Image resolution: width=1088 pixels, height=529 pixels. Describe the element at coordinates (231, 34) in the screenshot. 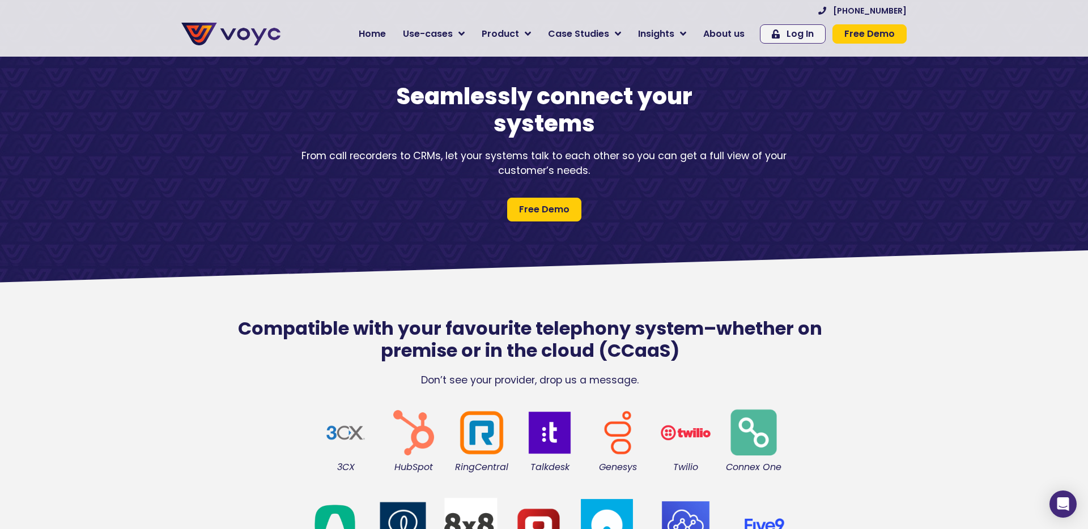

I see `img: voyc-full-logo` at that location.